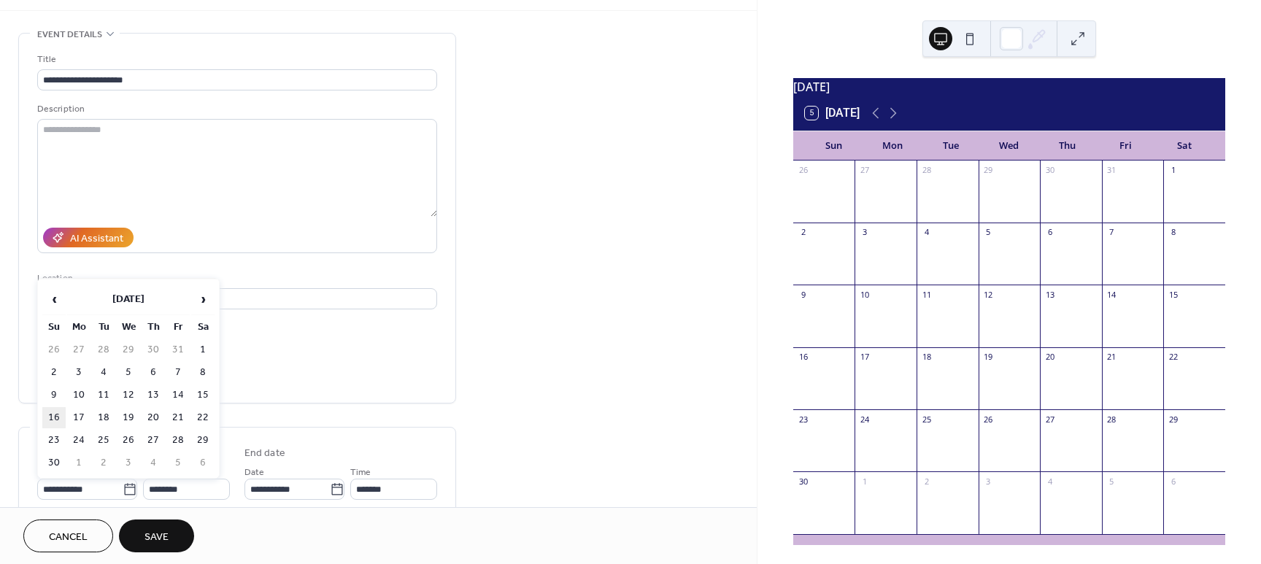 The width and height of the screenshot is (1261, 564). What do you see at coordinates (128, 327) in the screenshot?
I see `th: We` at bounding box center [128, 327].